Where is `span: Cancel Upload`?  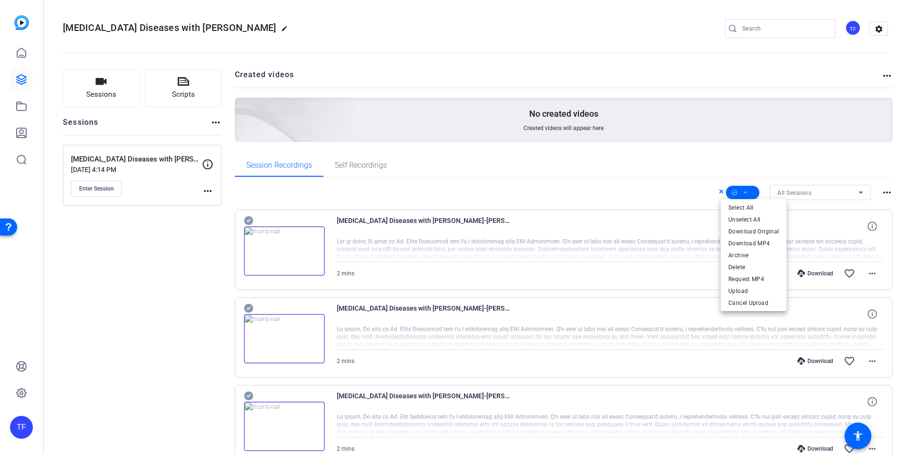
span: Cancel Upload is located at coordinates (754, 303).